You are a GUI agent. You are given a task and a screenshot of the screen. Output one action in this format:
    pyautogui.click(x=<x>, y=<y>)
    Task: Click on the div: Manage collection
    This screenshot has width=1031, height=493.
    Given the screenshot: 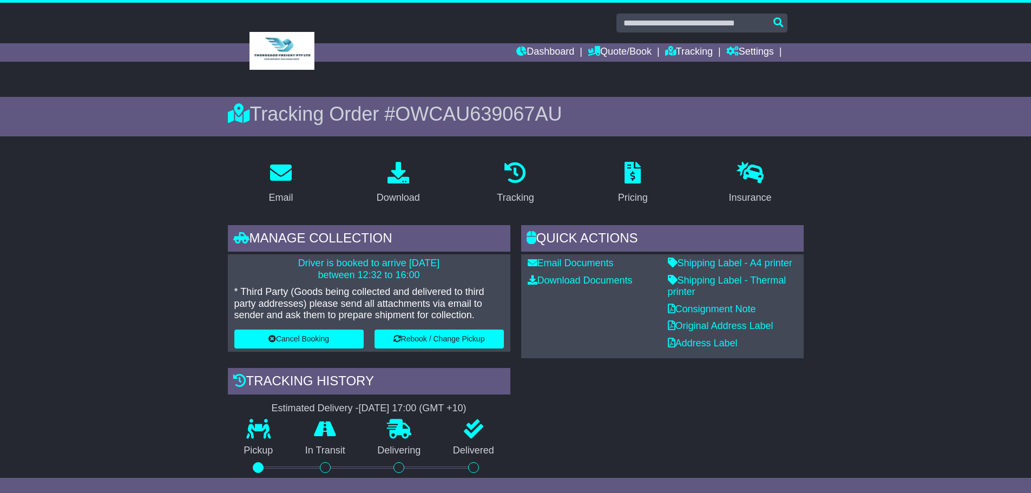 What is the action you would take?
    pyautogui.click(x=369, y=240)
    